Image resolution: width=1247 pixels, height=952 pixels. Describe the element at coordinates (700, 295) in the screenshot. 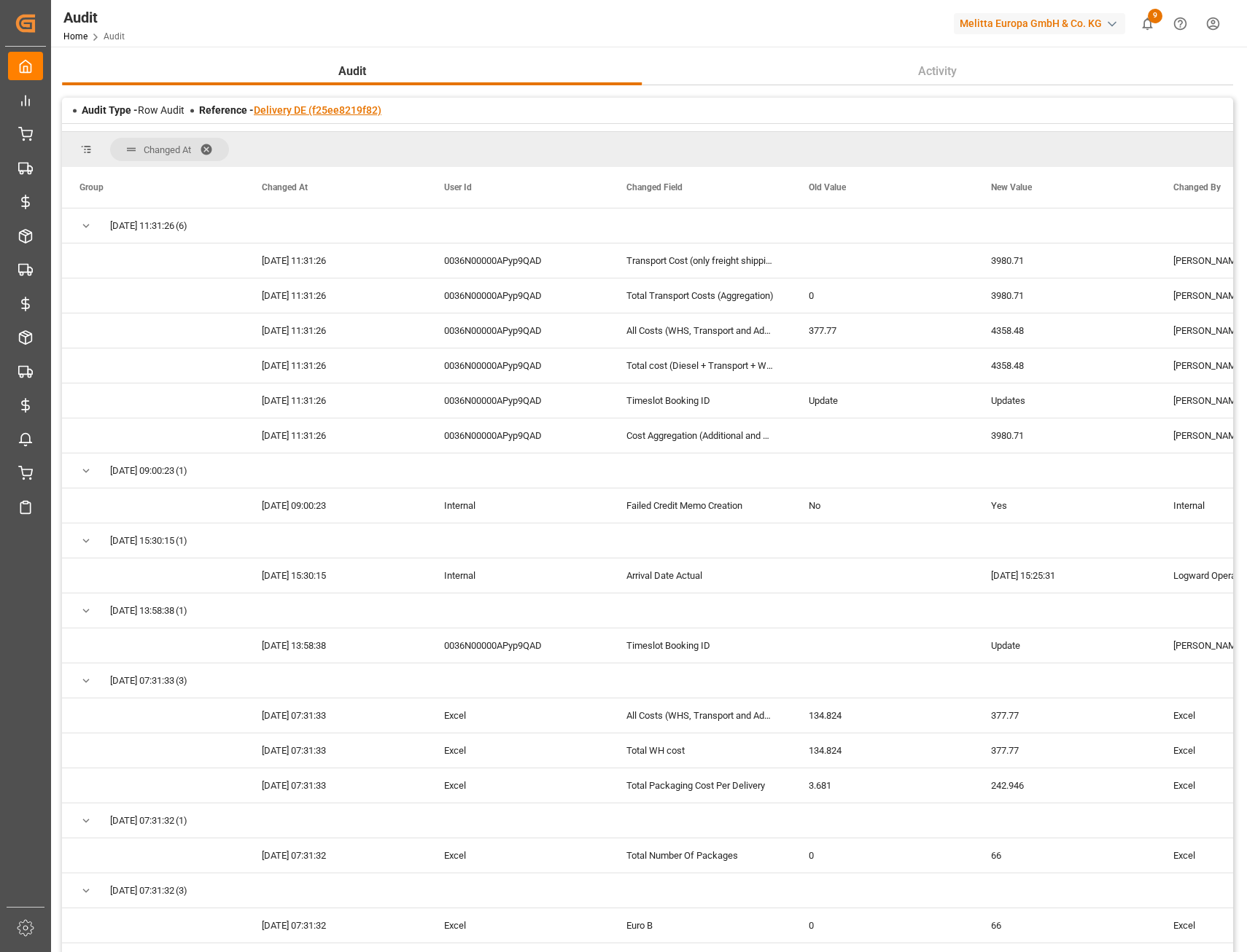

I see `div: Total Transport Costs (Aggregation)` at that location.